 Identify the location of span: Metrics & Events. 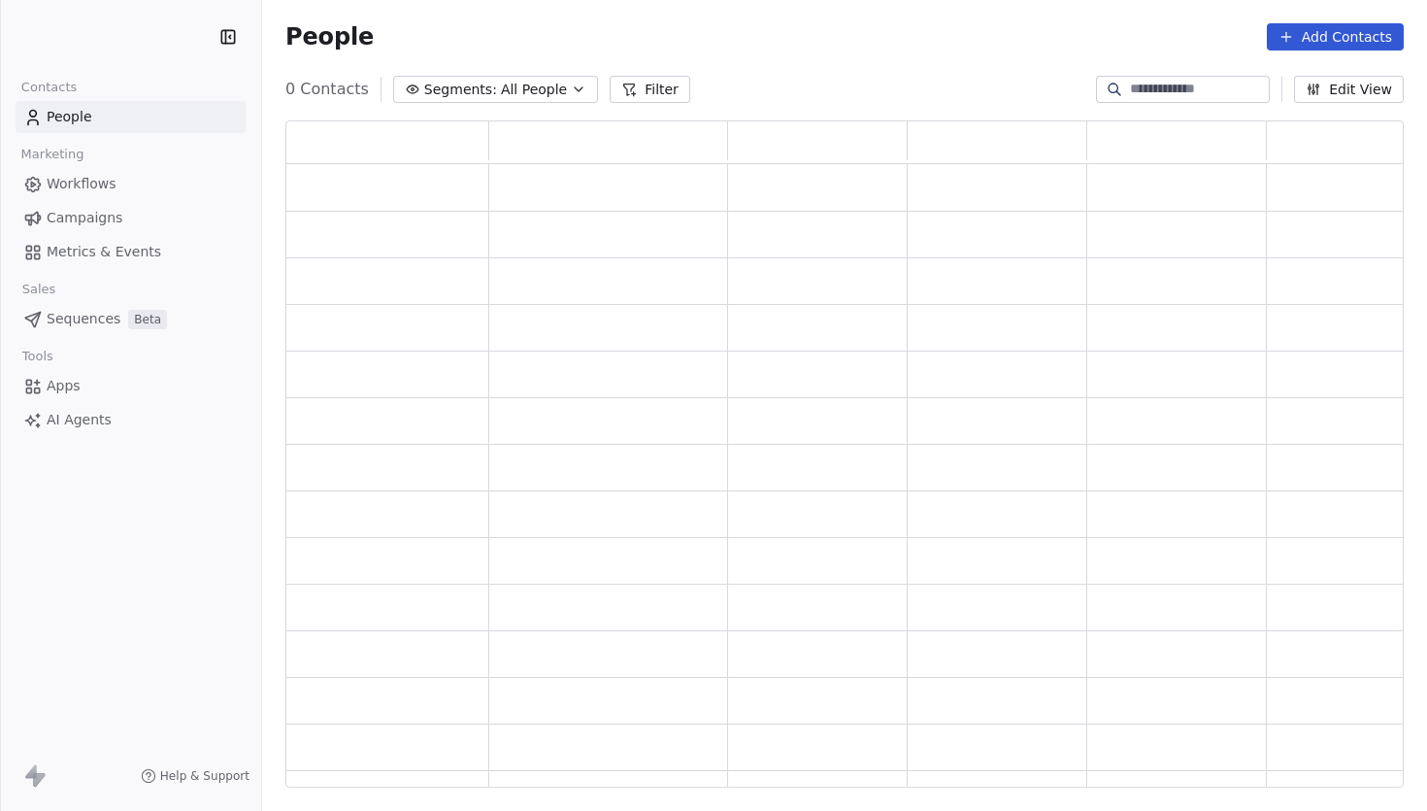
(104, 251).